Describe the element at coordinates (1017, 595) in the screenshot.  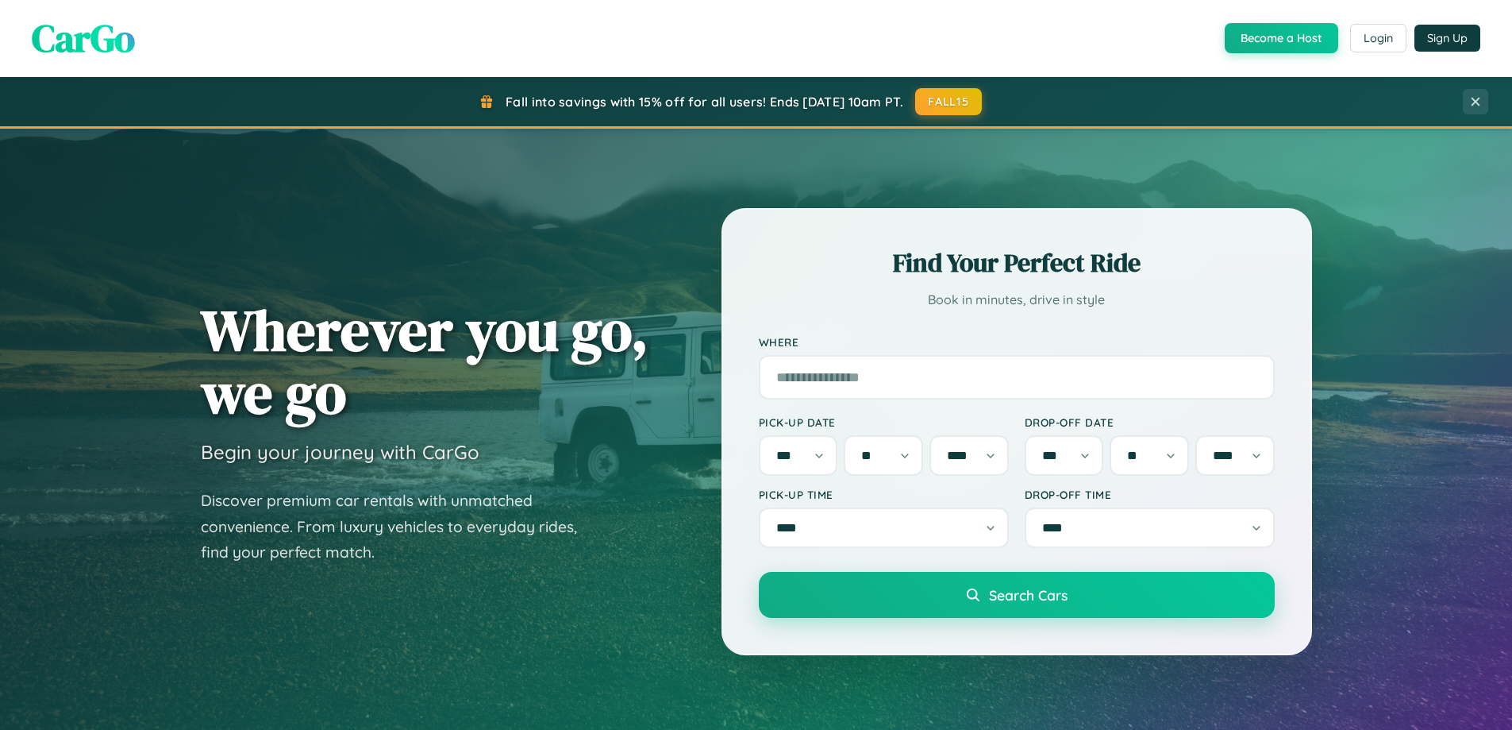
I see `button: Search Cars` at that location.